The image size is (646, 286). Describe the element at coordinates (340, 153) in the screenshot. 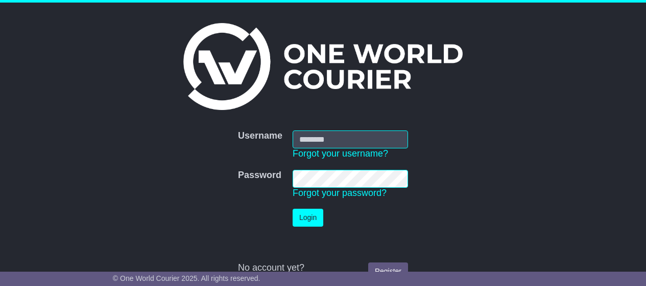

I see `a: Forgot your username?` at that location.